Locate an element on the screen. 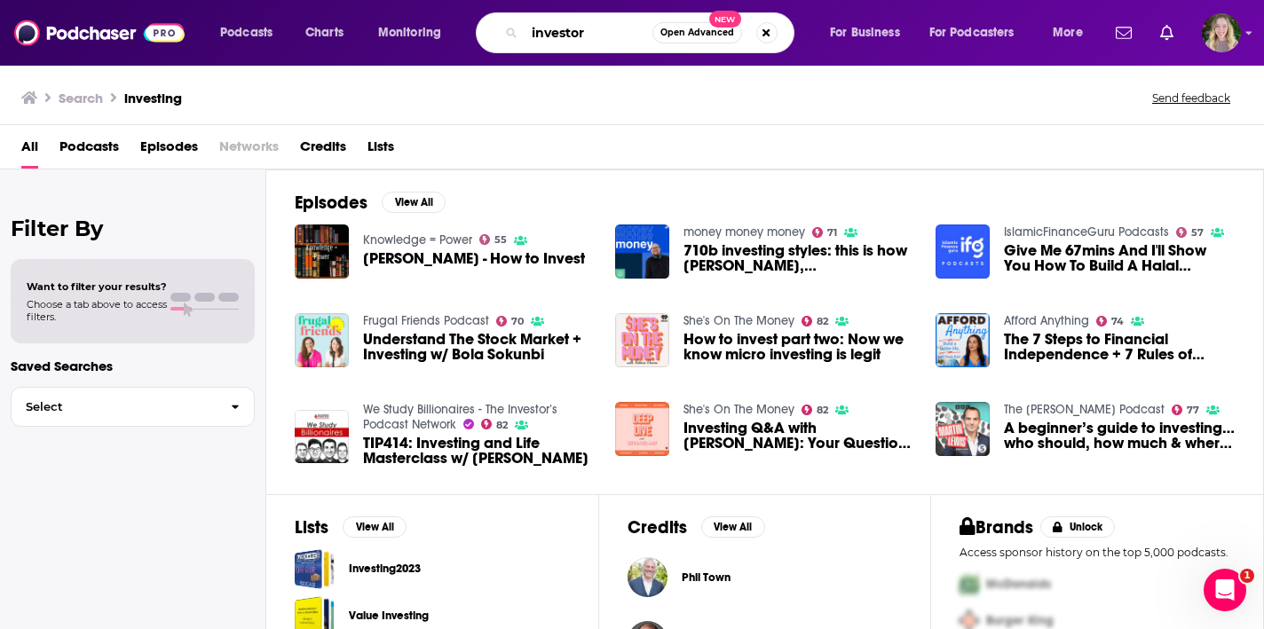 Image resolution: width=1264 pixels, height=629 pixels. a: Lists is located at coordinates (381, 150).